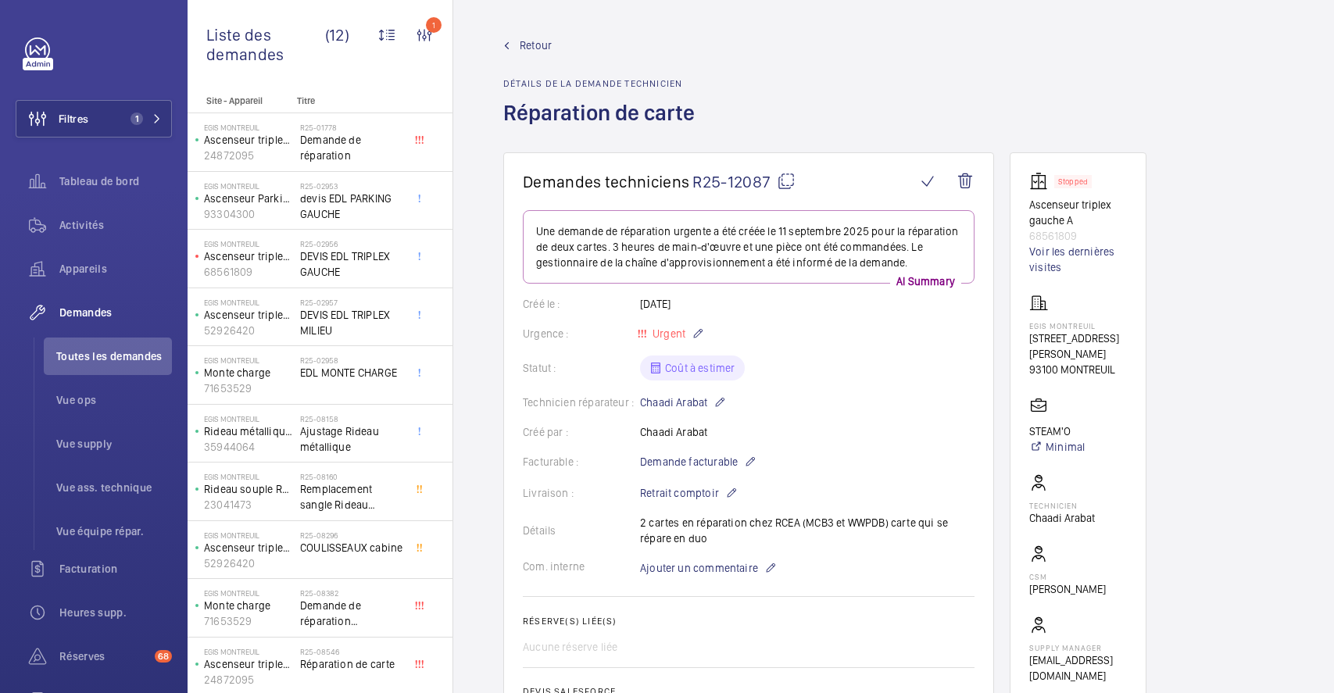 The image size is (1334, 693). I want to click on h2: R25-08546, so click(352, 652).